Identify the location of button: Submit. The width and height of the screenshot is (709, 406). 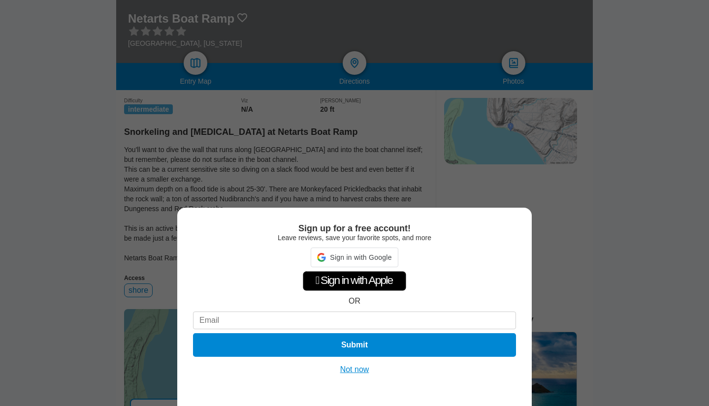
(354, 345).